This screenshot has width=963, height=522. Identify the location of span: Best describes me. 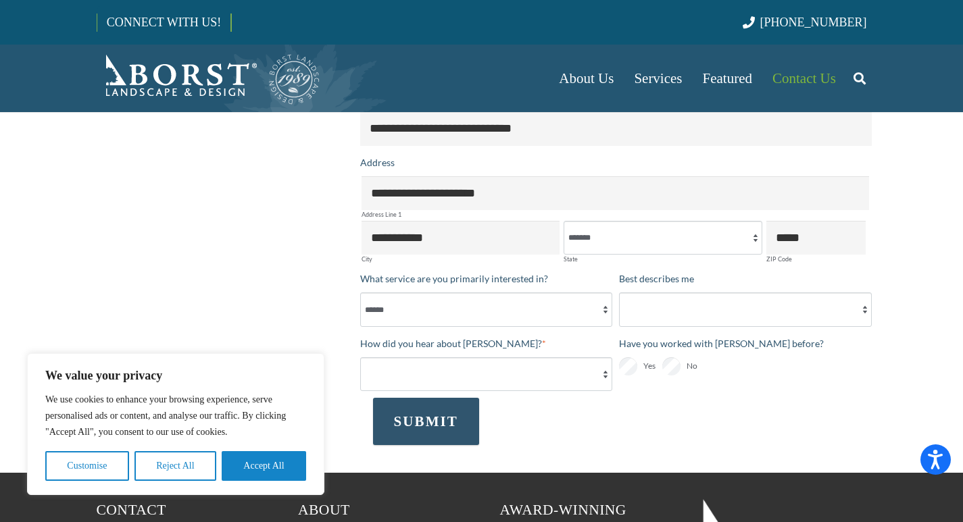
(656, 278).